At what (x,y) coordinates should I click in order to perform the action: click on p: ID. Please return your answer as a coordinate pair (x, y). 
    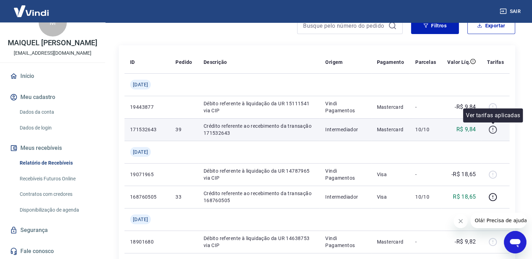
    Looking at the image, I should click on (133, 62).